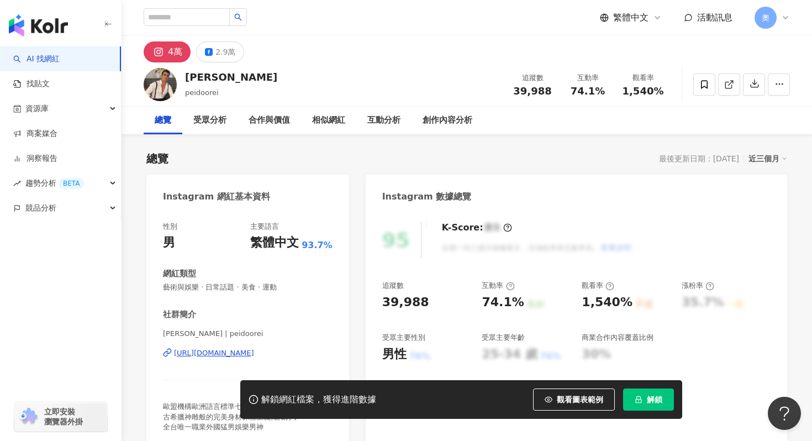 The height and width of the screenshot is (441, 812). What do you see at coordinates (231, 416) in the screenshot?
I see `span: 歐盟機構歐洲語言標準七國最高檢定證書 古希臘神雕般的完美身材裸體主義知識分子 全台唯一職業外國猛男娛樂男神` at bounding box center [231, 416].